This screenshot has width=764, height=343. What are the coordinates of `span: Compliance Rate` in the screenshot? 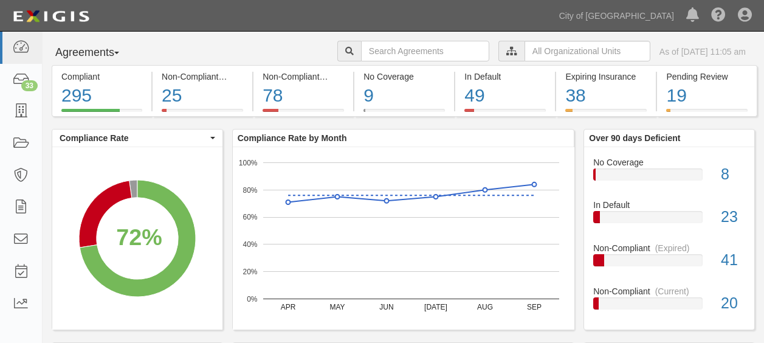 It's located at (133, 138).